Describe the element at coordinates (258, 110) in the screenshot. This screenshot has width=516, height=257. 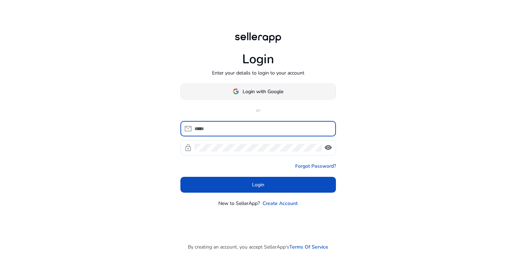
I see `p: or` at that location.